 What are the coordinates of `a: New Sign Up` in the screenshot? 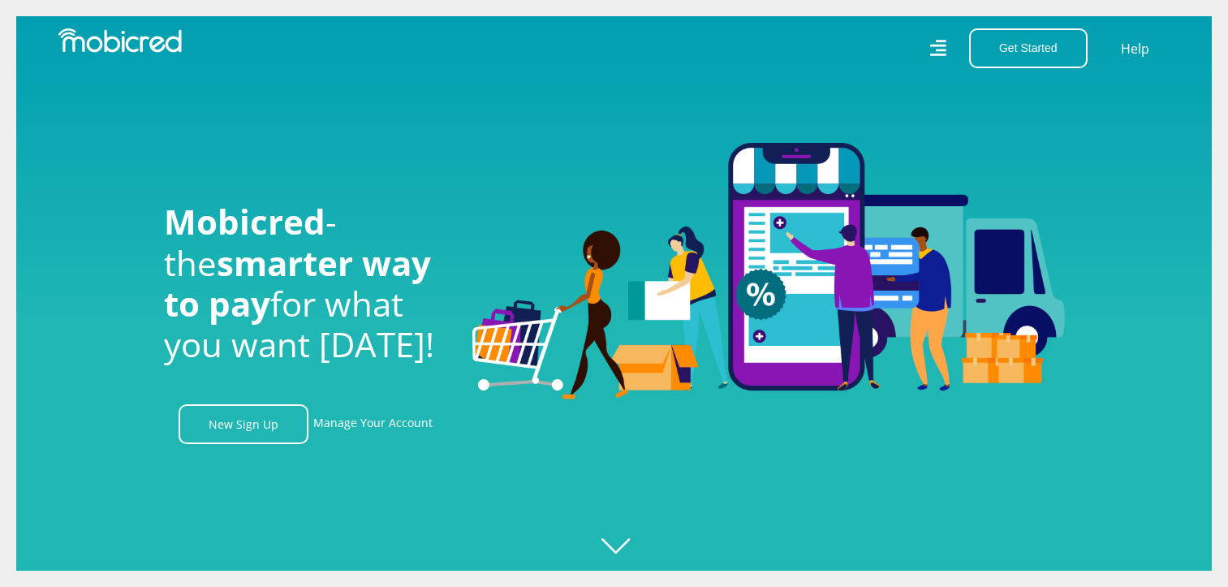 It's located at (244, 424).